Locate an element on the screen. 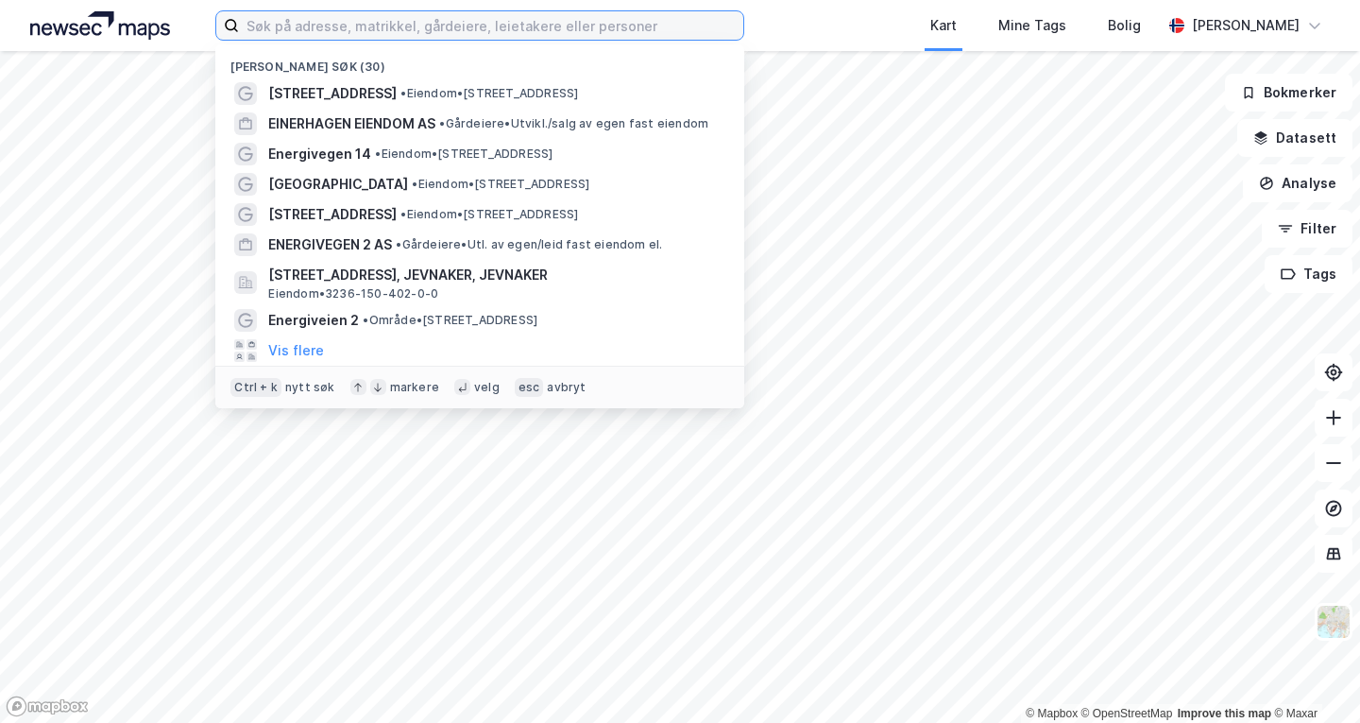 This screenshot has height=723, width=1360. span: Gårdeiere • Utl. av egen/leid fast eiendom el. is located at coordinates (529, 245).